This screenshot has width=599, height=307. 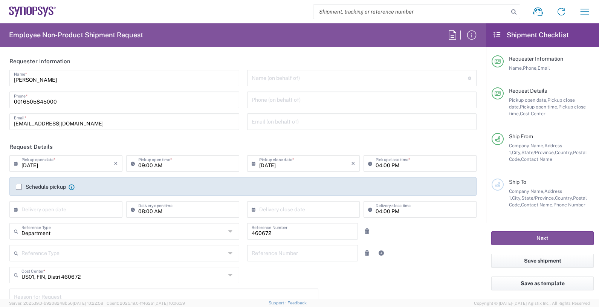 What do you see at coordinates (56, 303) in the screenshot?
I see `span: Server: 2025.19.0-b9208248b56` at bounding box center [56, 303].